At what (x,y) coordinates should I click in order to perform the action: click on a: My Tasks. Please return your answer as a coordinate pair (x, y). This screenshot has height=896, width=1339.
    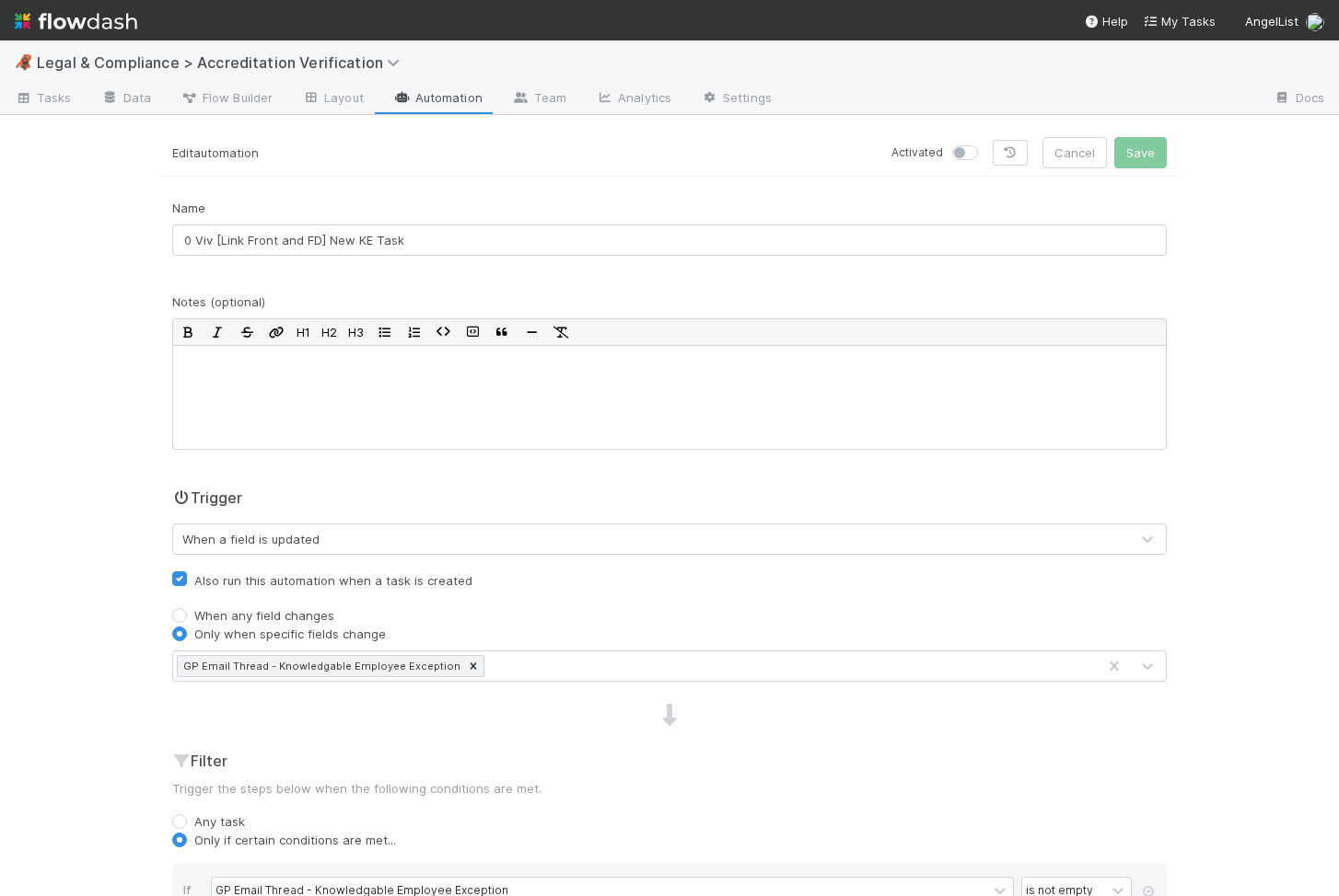
    Looking at the image, I should click on (1179, 22).